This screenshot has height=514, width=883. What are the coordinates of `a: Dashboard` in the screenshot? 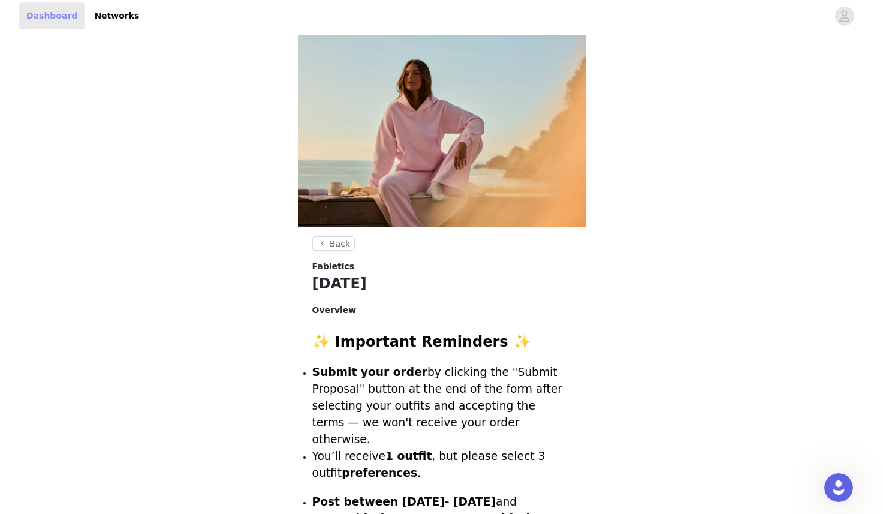 It's located at (52, 16).